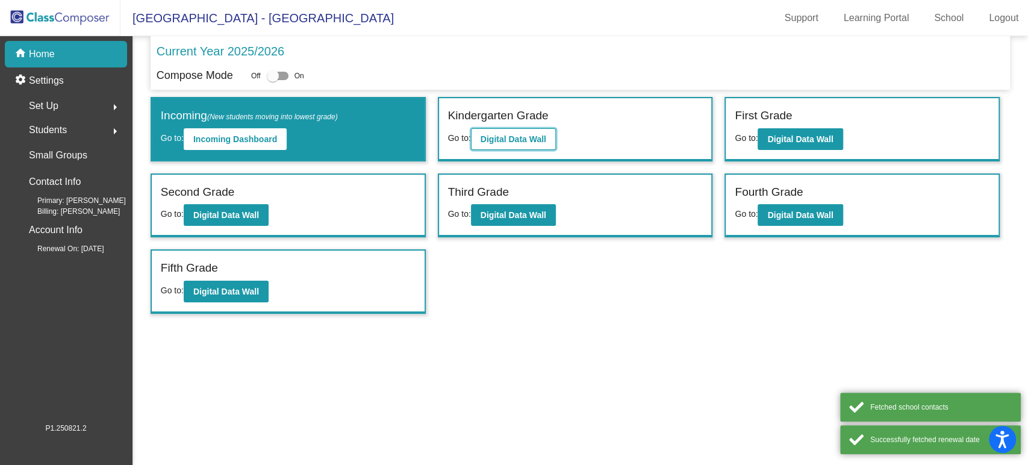 This screenshot has width=1028, height=465. I want to click on p: Account Info, so click(55, 230).